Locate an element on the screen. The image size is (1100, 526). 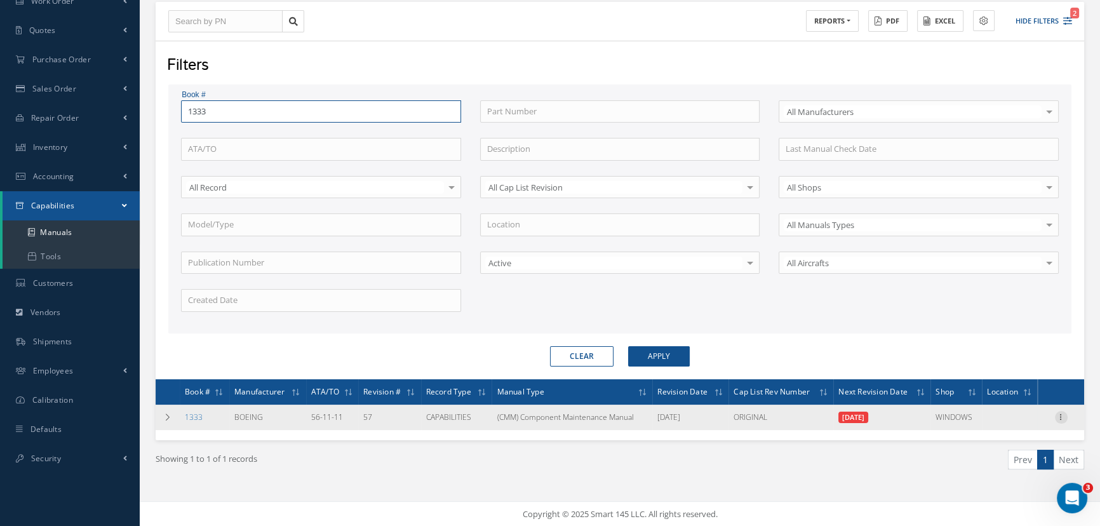
span: Next Revision Date is located at coordinates (873, 391).